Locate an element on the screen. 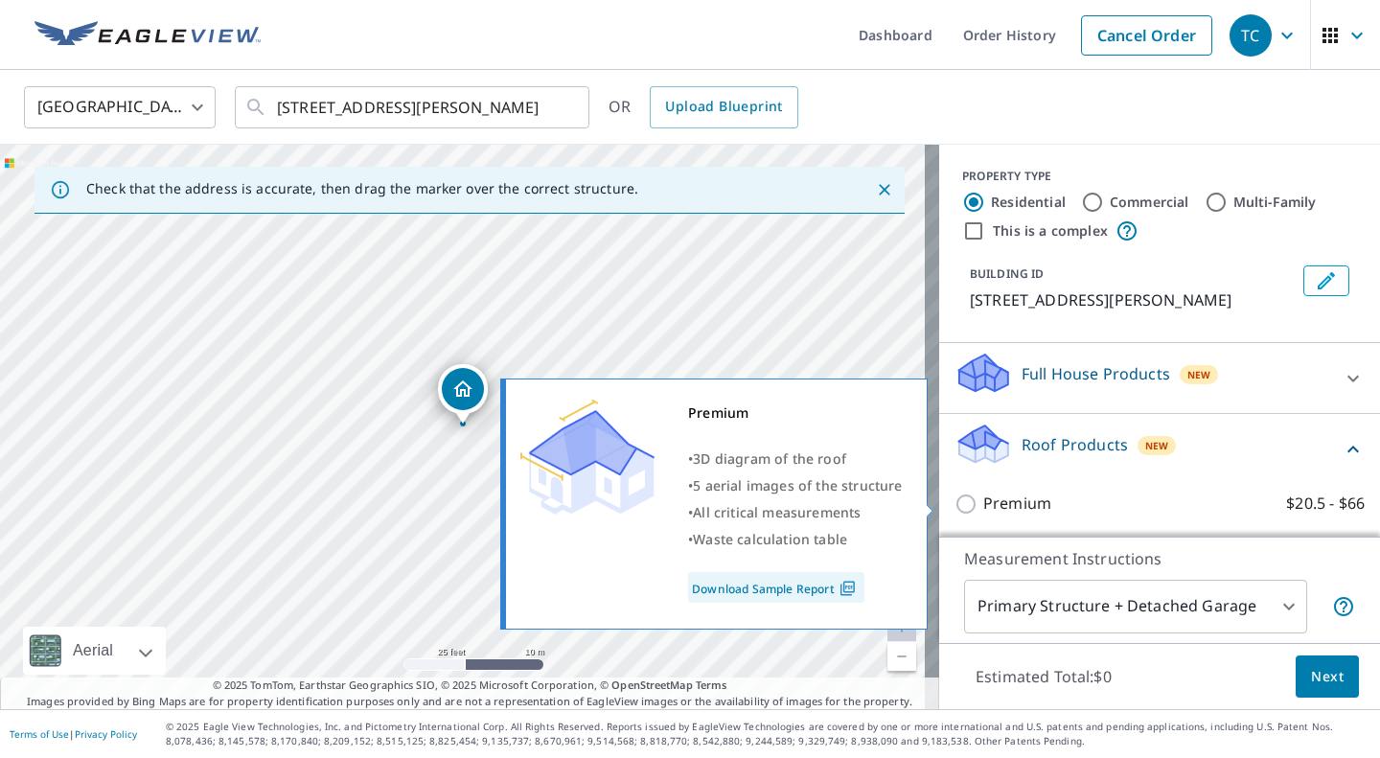 This screenshot has height=758, width=1380. p: © 2025 Eagle View Technologies, Inc. and Pictometry International Corp. All Rights Reserved. Repo... is located at coordinates (768, 734).